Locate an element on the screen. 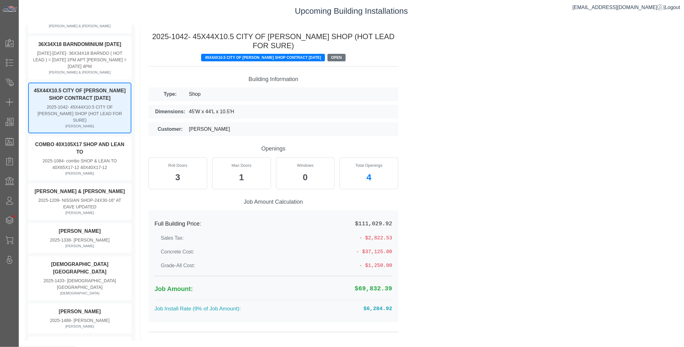 Image resolution: width=684 pixels, height=347 pixels. strong: COMBO 40X105X17 SHOP AND LEAN TO is located at coordinates (79, 148).